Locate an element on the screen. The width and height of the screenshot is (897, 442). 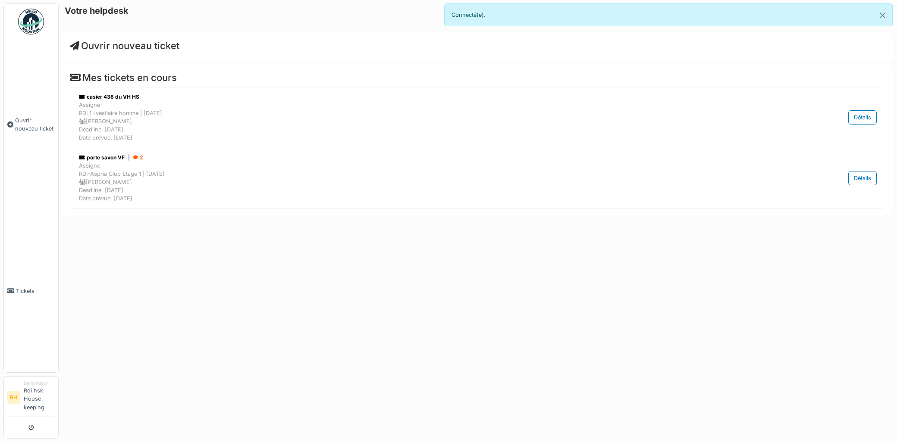
li: Rdi hsk House keeping is located at coordinates (39, 397).